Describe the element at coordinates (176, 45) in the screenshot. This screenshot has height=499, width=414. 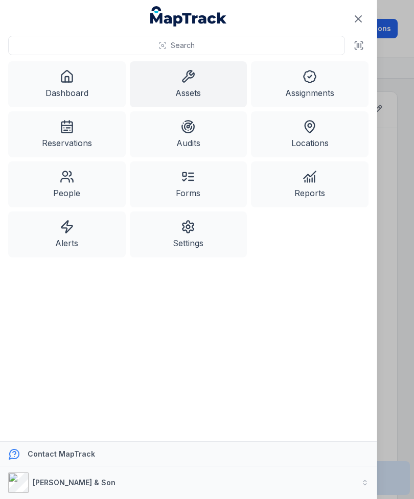
I see `button: Search` at that location.